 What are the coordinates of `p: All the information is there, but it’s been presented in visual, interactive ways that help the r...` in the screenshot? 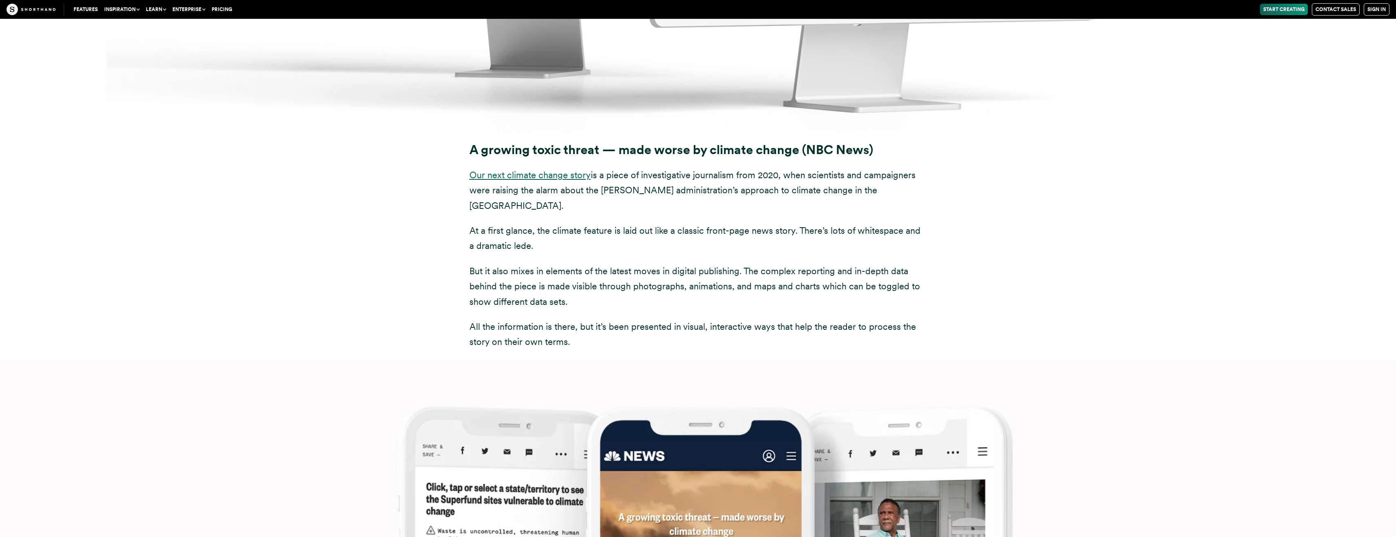 It's located at (698, 334).